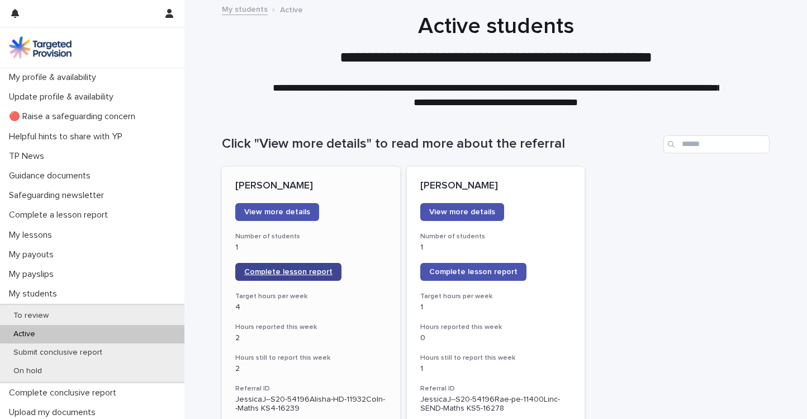 The height and width of the screenshot is (419, 807). I want to click on div: Search, so click(717, 144).